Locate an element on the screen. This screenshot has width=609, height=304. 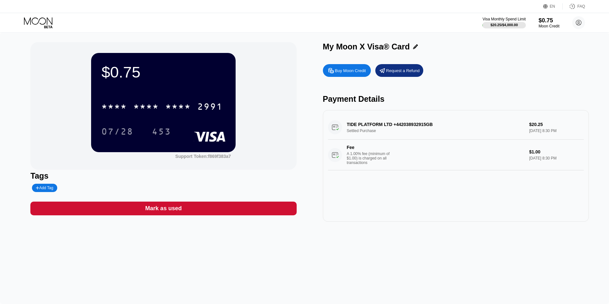
div: EN is located at coordinates (552, 6).